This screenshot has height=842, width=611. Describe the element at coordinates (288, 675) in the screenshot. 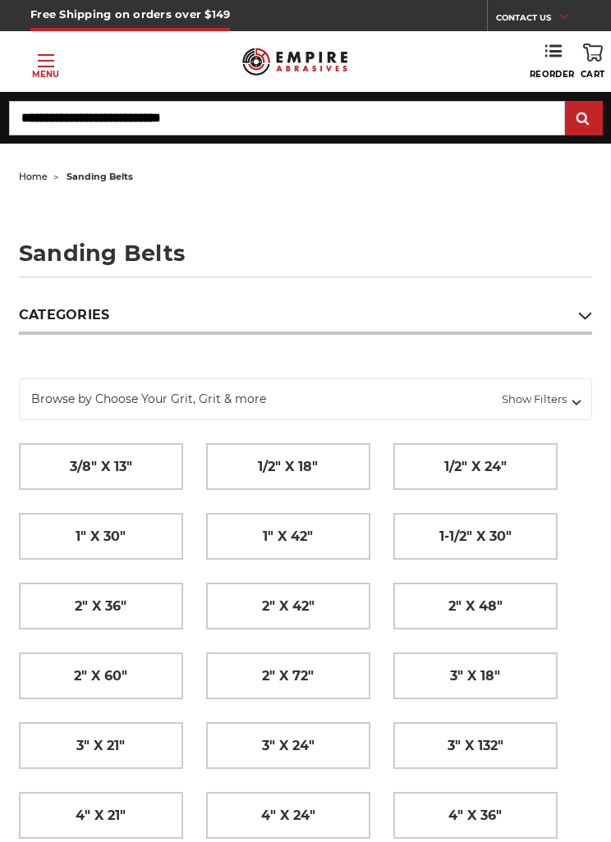

I see `a: 2" x 72"` at that location.